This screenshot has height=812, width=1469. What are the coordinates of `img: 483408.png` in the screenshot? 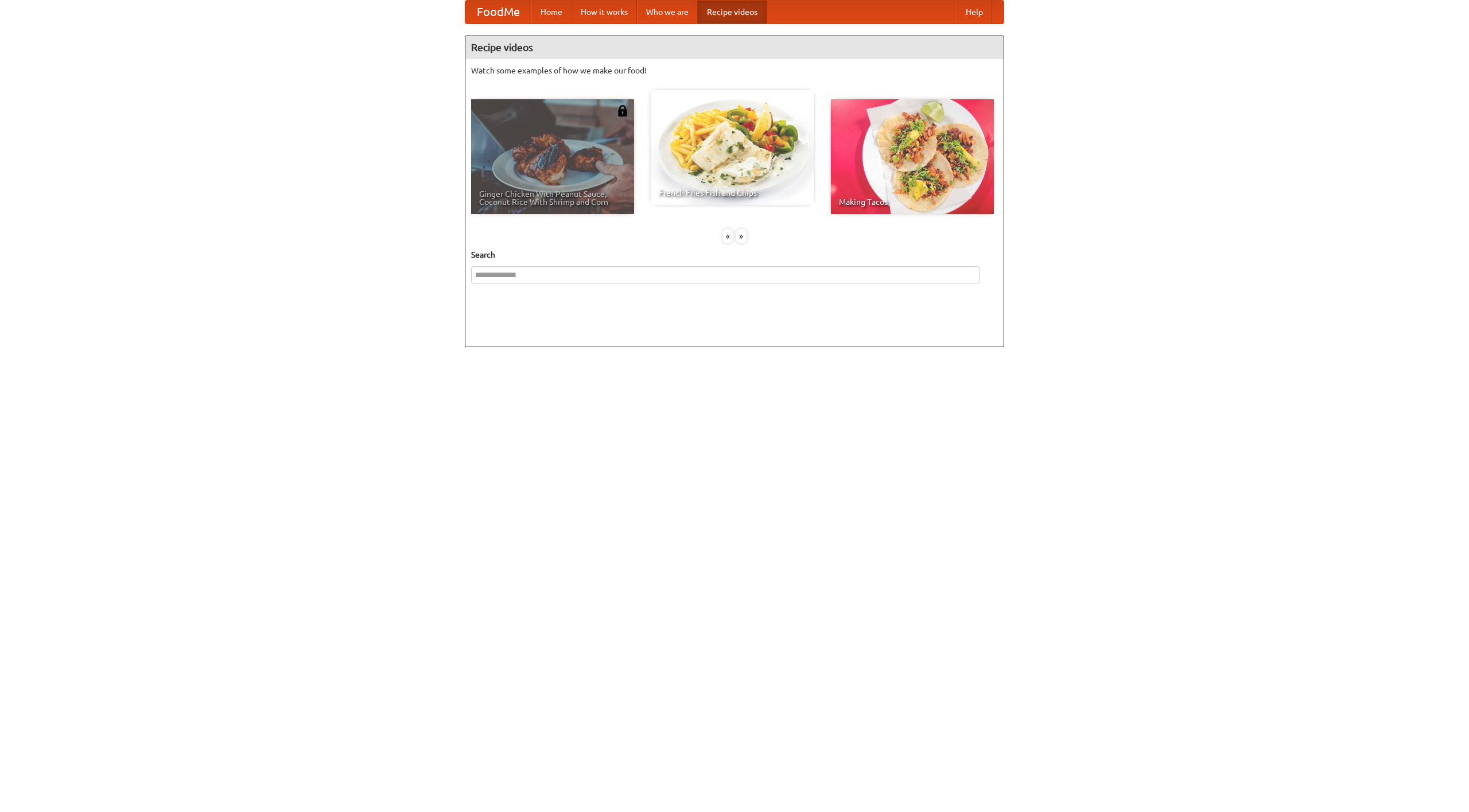 It's located at (622, 110).